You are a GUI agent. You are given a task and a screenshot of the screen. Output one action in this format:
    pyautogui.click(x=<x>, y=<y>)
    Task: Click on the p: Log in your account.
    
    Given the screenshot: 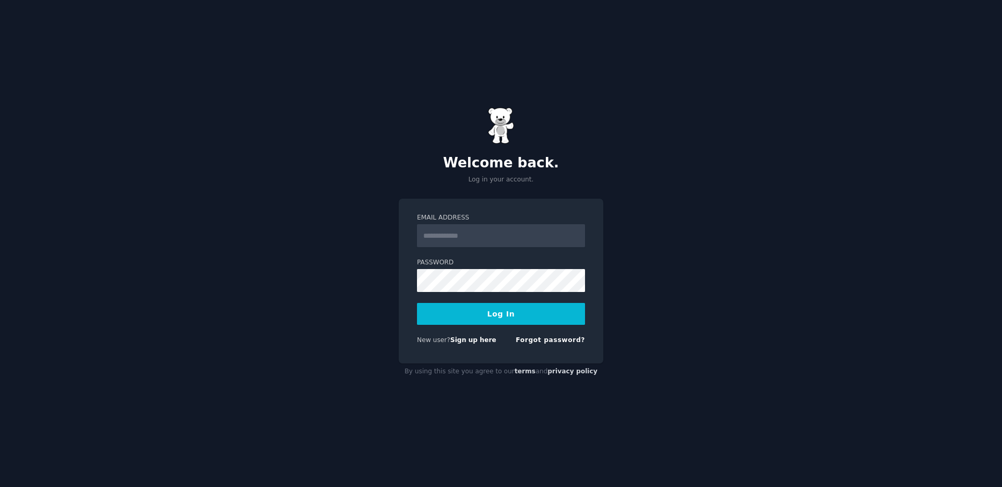 What is the action you would take?
    pyautogui.click(x=501, y=180)
    